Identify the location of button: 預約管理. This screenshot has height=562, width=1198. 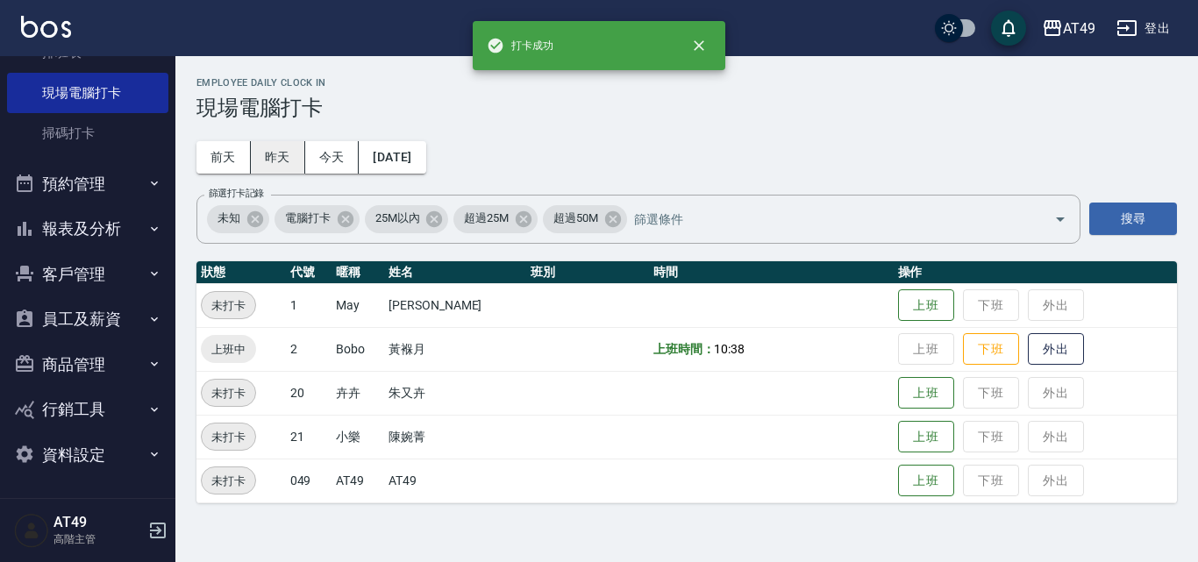
(88, 184).